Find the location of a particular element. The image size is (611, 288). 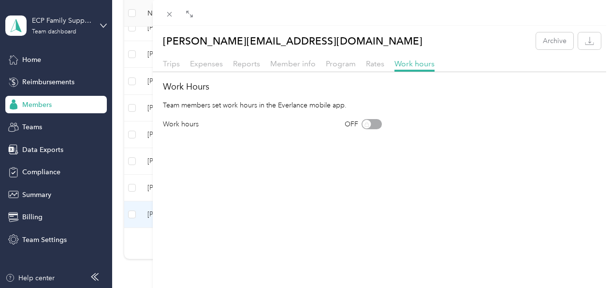

span: Trips is located at coordinates (171, 63).